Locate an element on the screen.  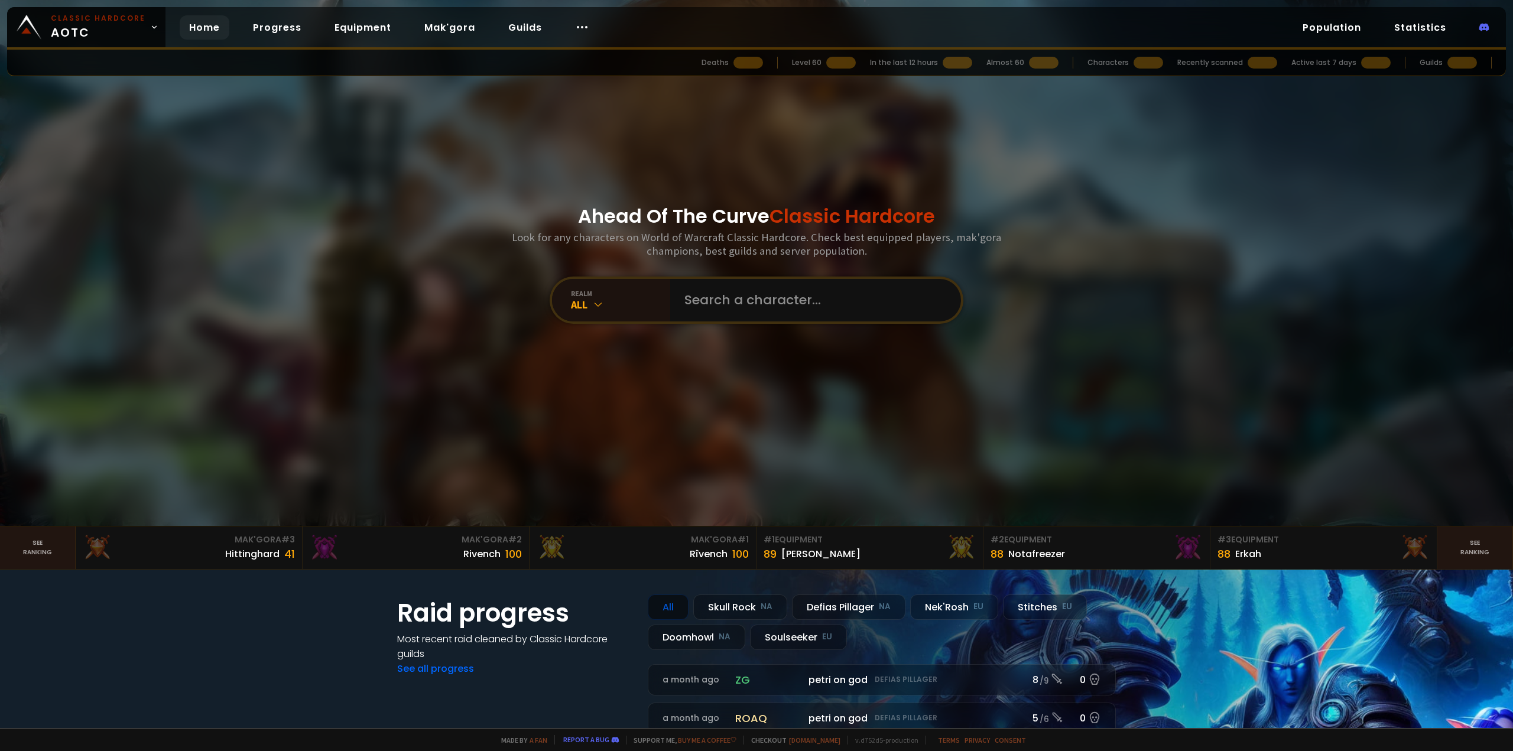
div: Soulseeker is located at coordinates (799, 637).